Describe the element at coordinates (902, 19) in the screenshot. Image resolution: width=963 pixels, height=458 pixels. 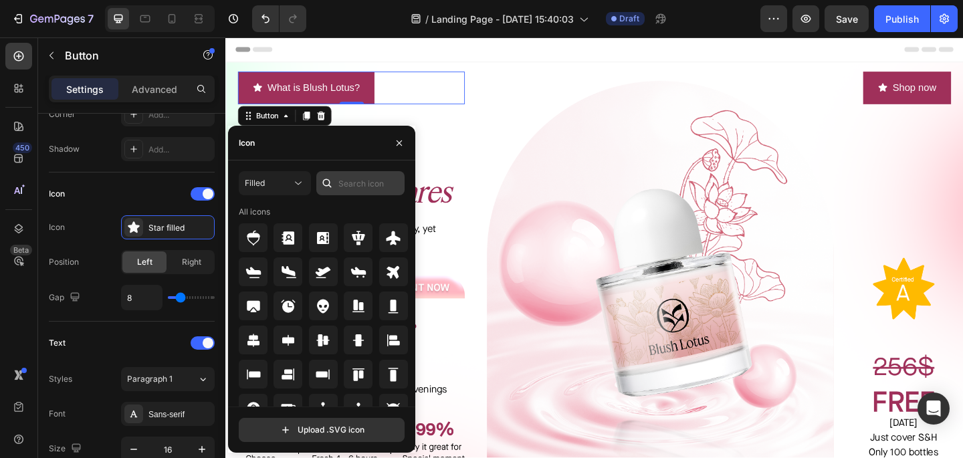
I see `button: Publish` at that location.